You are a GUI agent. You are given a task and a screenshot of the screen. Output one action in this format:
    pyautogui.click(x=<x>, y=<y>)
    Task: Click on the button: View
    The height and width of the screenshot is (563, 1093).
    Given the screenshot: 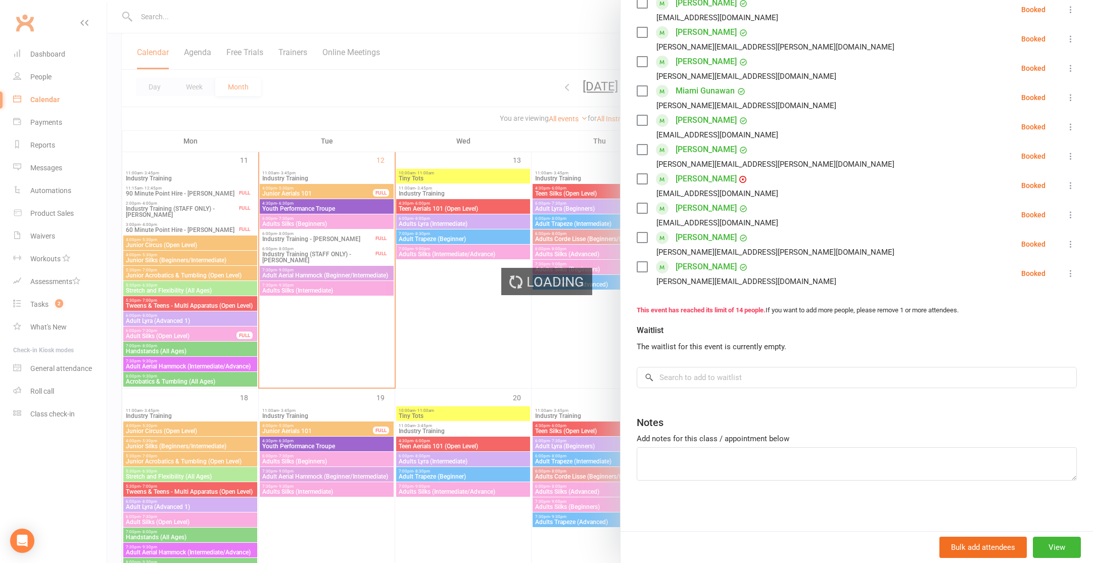 What is the action you would take?
    pyautogui.click(x=1056, y=547)
    